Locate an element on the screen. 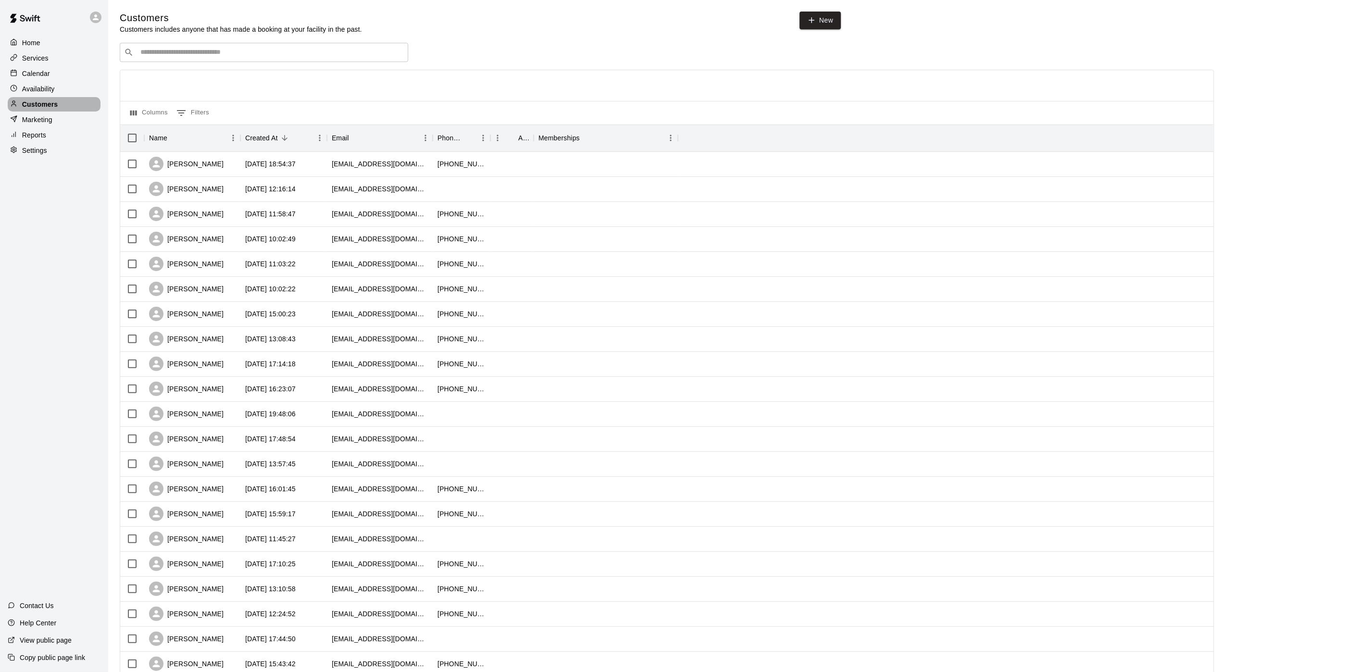 This screenshot has width=1368, height=672. a: Calendar is located at coordinates (54, 74).